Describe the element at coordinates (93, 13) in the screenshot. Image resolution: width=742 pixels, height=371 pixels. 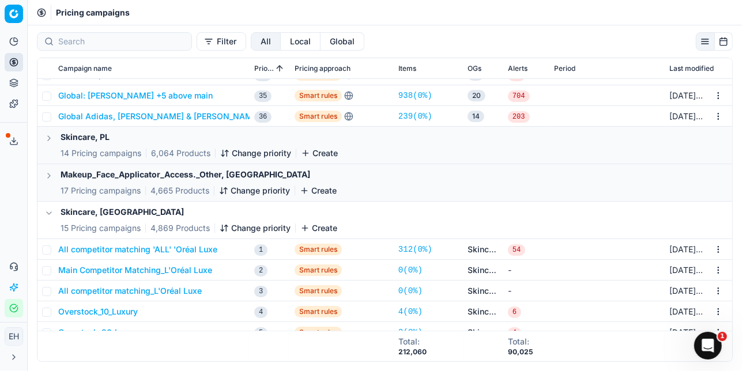
I see `nav: breadcrumb` at that location.